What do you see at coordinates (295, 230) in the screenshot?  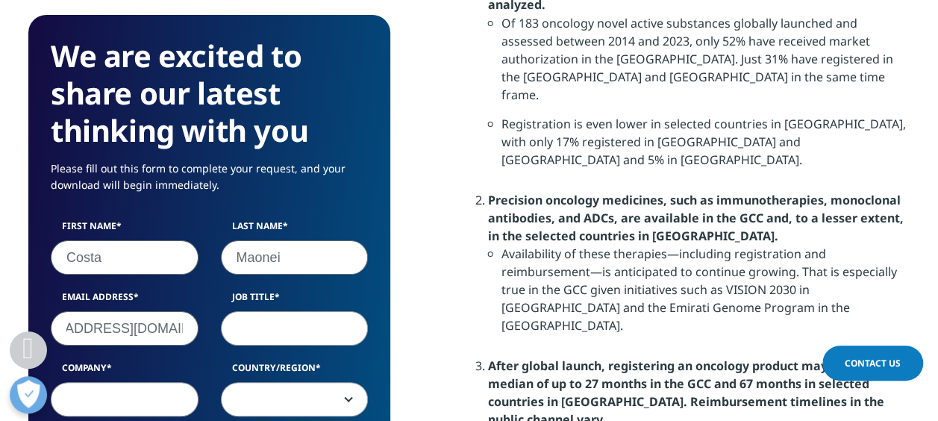 I see `label: Last Name` at bounding box center [295, 230].